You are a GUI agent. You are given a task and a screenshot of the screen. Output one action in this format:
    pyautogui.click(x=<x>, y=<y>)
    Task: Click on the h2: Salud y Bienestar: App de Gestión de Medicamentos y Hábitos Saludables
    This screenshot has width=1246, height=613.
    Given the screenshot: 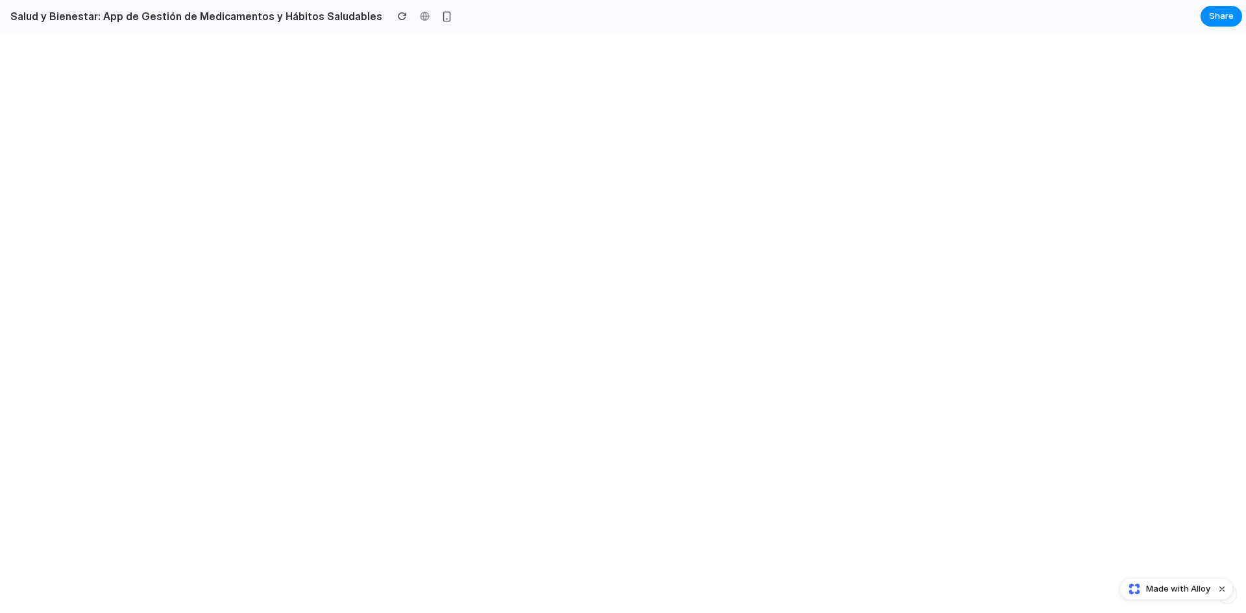 What is the action you would take?
    pyautogui.click(x=193, y=16)
    